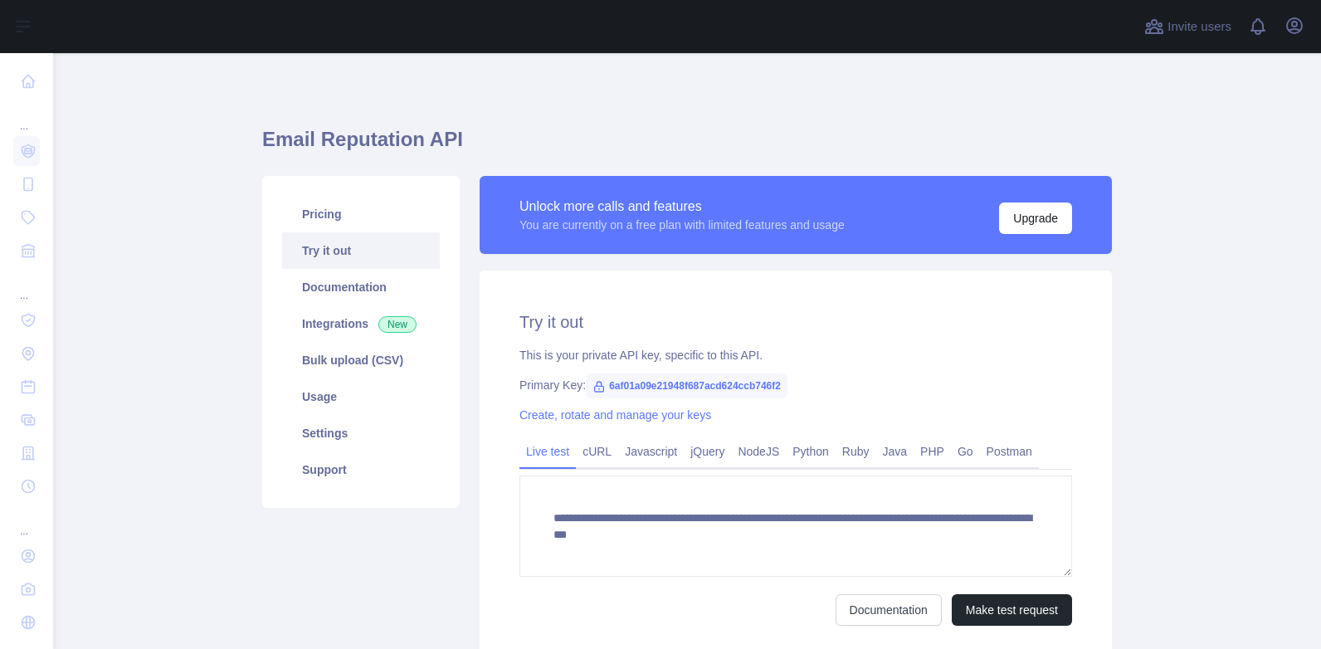 The image size is (1321, 649). I want to click on div: This is your private API key, specific to this API., so click(796, 355).